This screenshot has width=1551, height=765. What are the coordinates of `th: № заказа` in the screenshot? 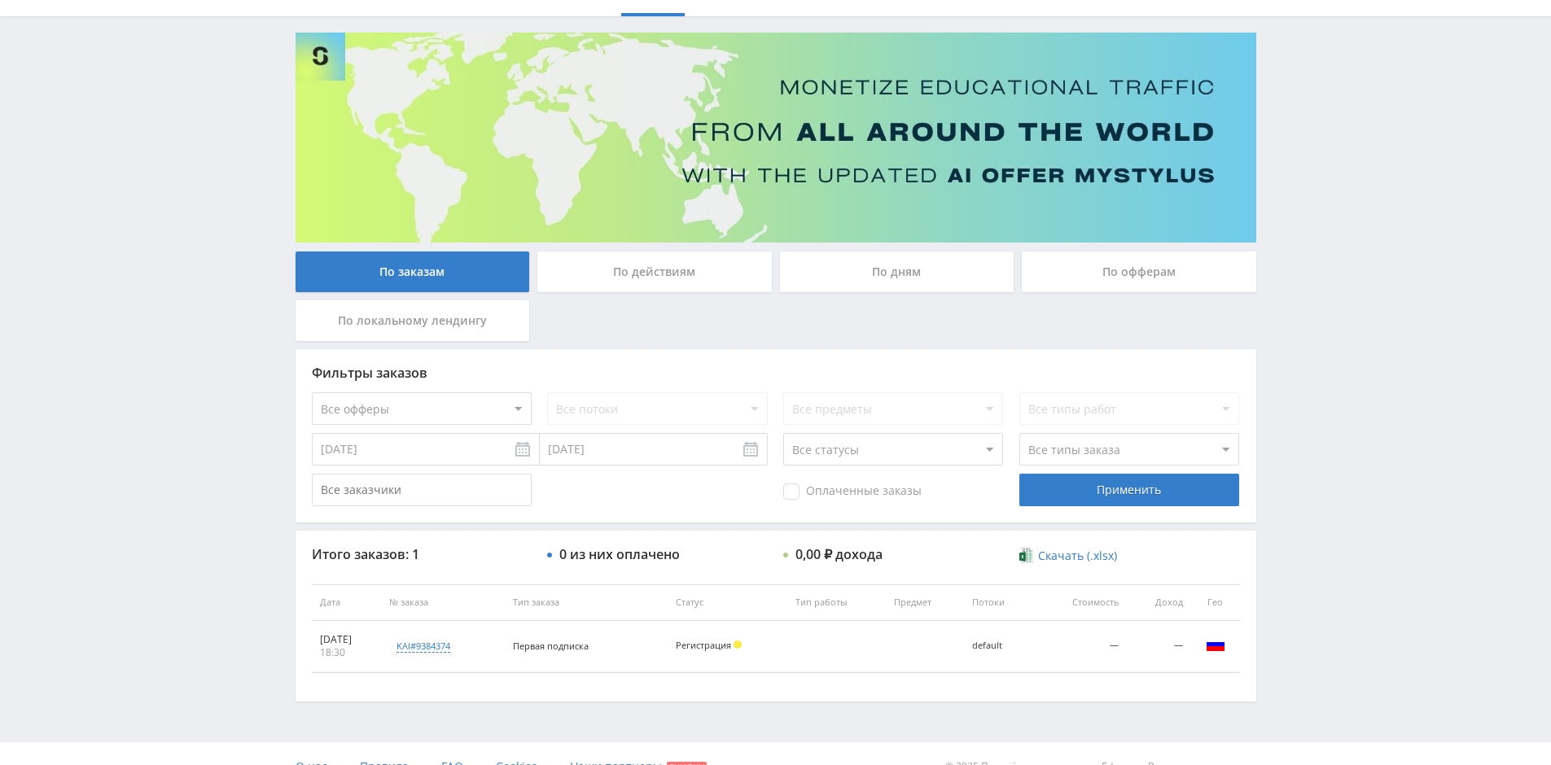 It's located at (443, 603).